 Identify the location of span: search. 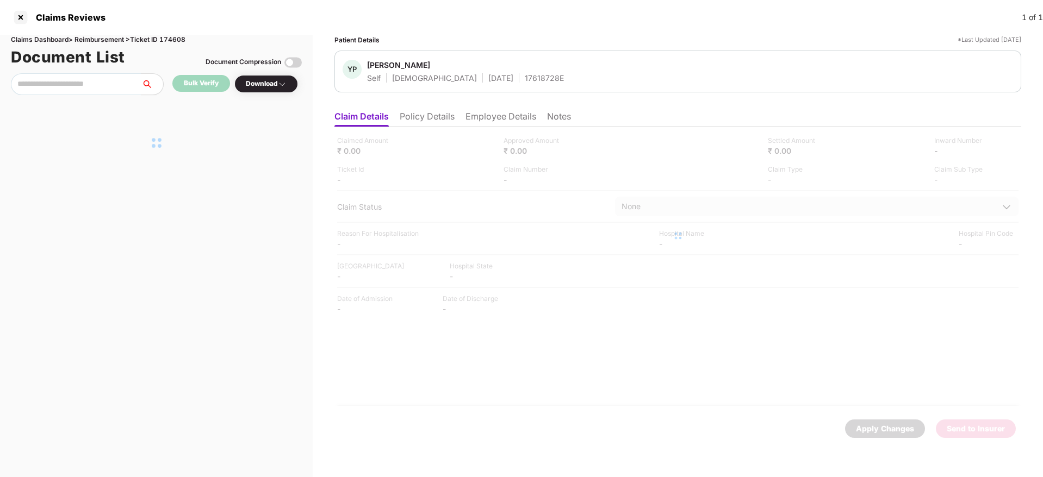
(152, 84).